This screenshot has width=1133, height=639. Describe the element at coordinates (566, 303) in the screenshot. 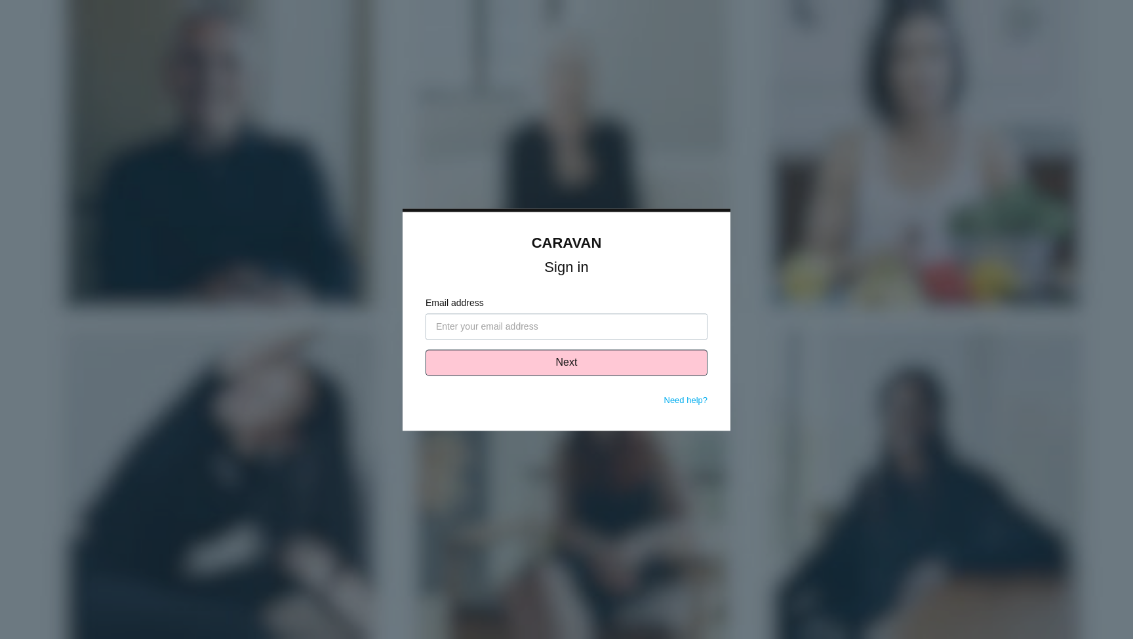

I see `label: Email address` at that location.